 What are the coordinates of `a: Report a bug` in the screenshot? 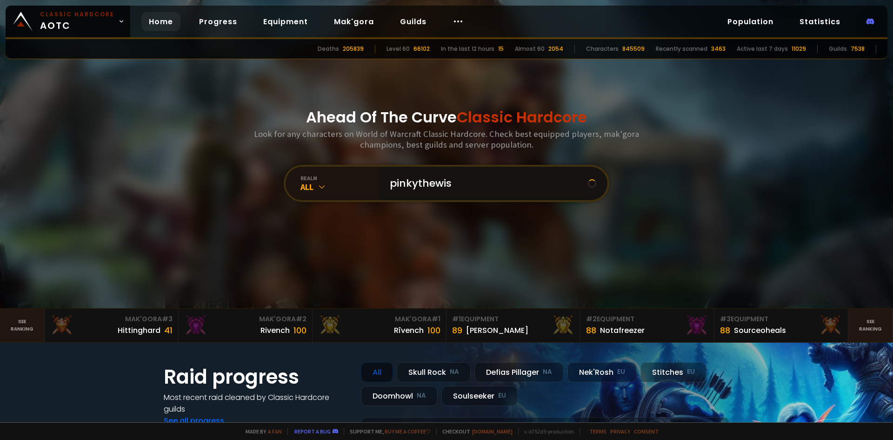 It's located at (313, 431).